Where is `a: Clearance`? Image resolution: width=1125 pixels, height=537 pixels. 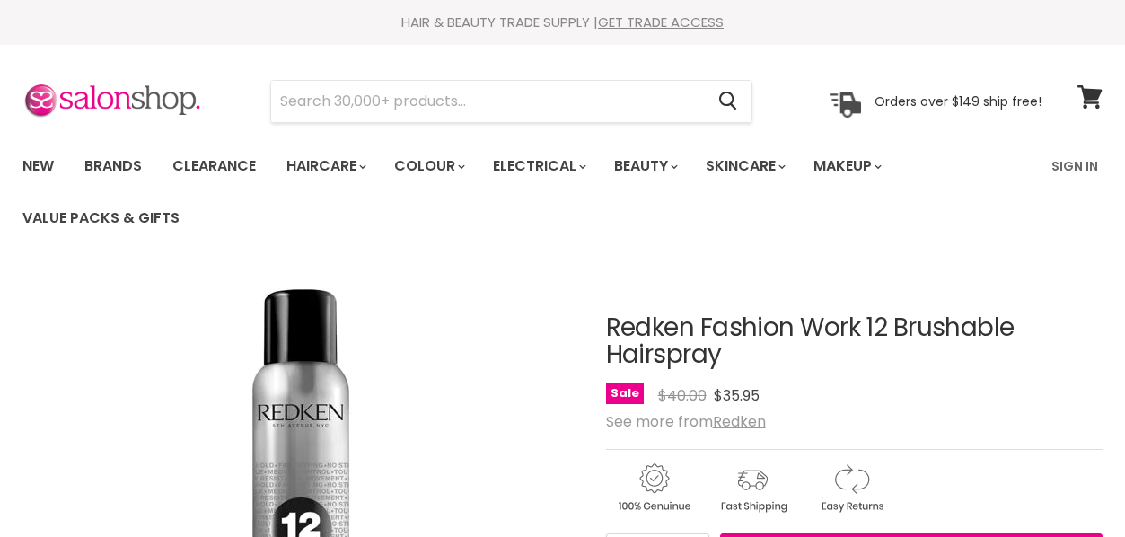
a: Clearance is located at coordinates (214, 166).